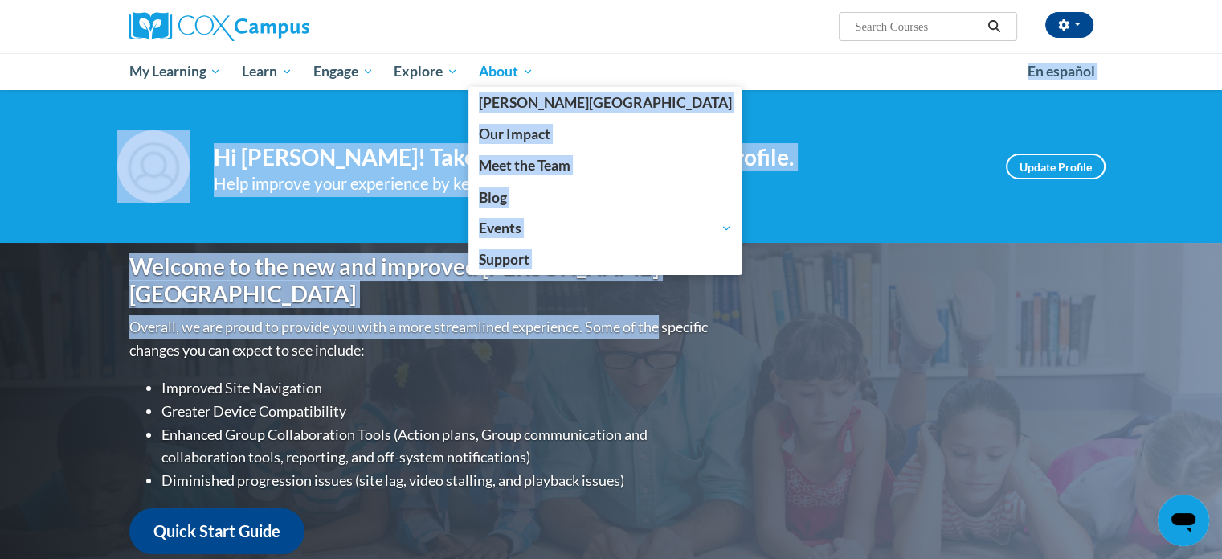 The height and width of the screenshot is (559, 1222). Describe the element at coordinates (426, 72) in the screenshot. I see `a: Explore` at that location.